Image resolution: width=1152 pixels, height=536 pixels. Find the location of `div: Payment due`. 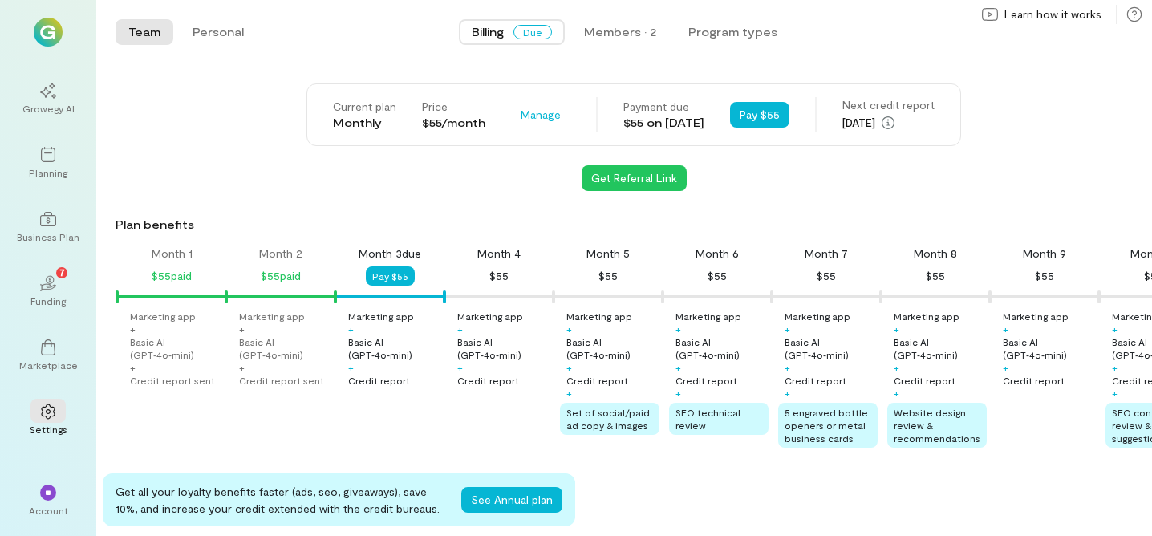

div: Payment due is located at coordinates (663, 107).